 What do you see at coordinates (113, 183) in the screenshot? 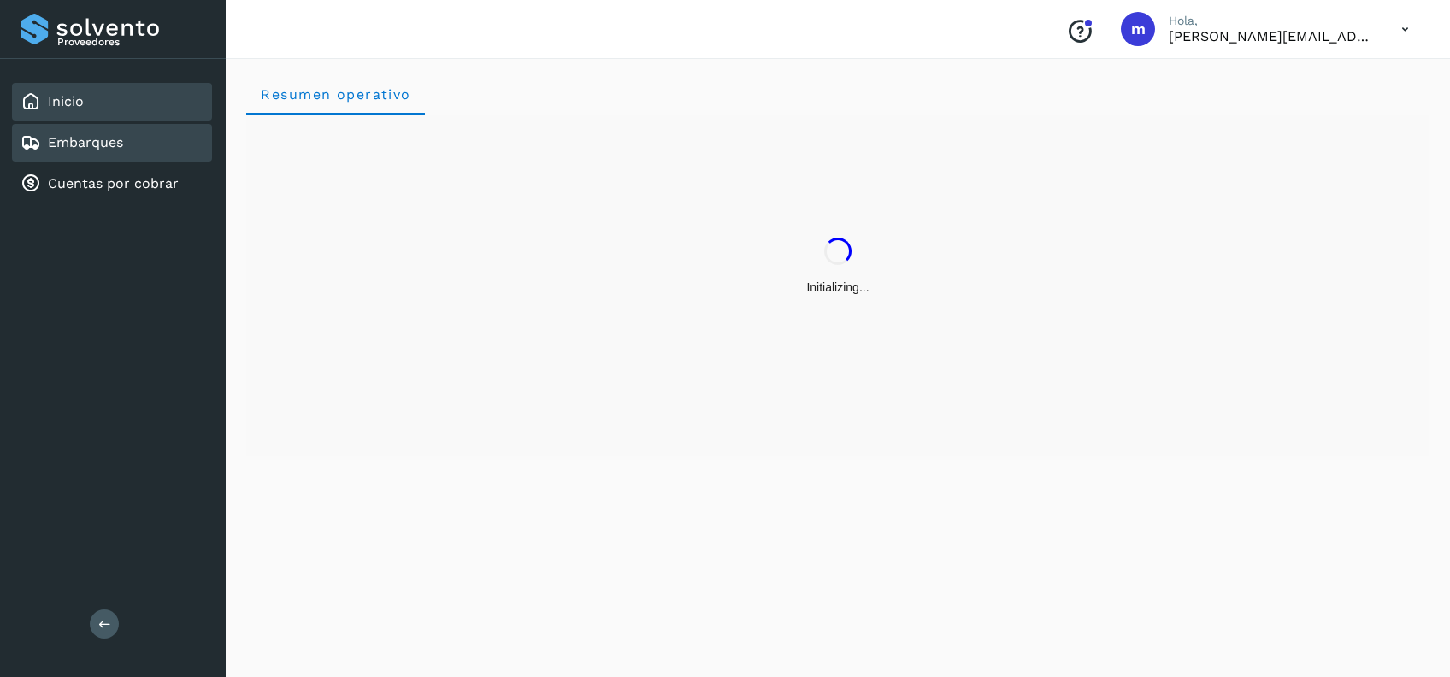
I see `a: Cuentas por cobrar` at bounding box center [113, 183].